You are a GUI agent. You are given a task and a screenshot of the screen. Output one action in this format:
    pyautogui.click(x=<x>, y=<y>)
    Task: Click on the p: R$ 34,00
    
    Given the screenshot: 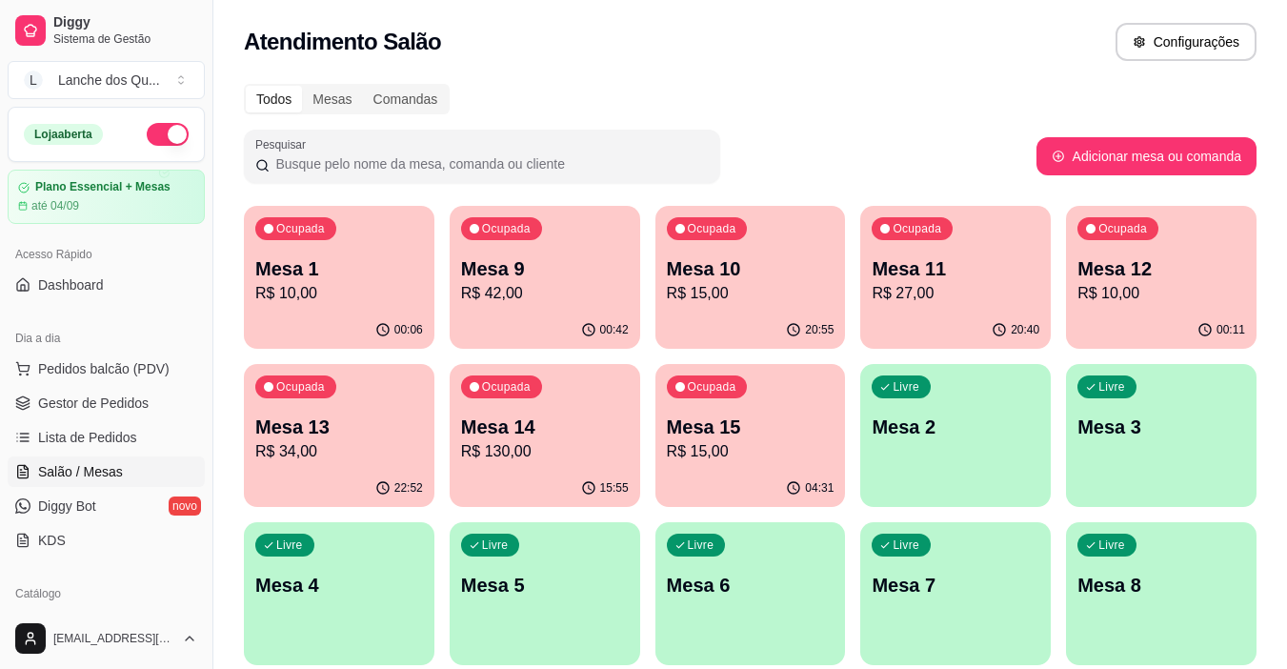 What is the action you would take?
    pyautogui.click(x=339, y=451)
    